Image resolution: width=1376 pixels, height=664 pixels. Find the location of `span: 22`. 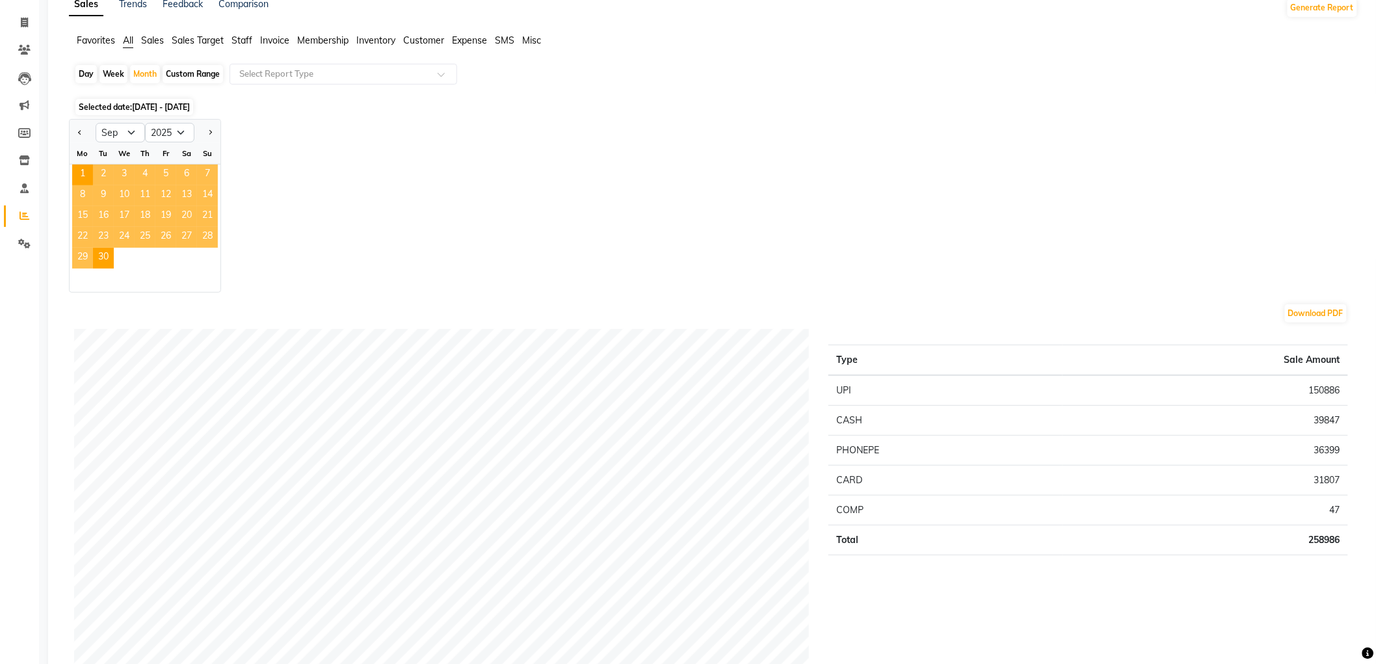

span: 22 is located at coordinates (83, 237).